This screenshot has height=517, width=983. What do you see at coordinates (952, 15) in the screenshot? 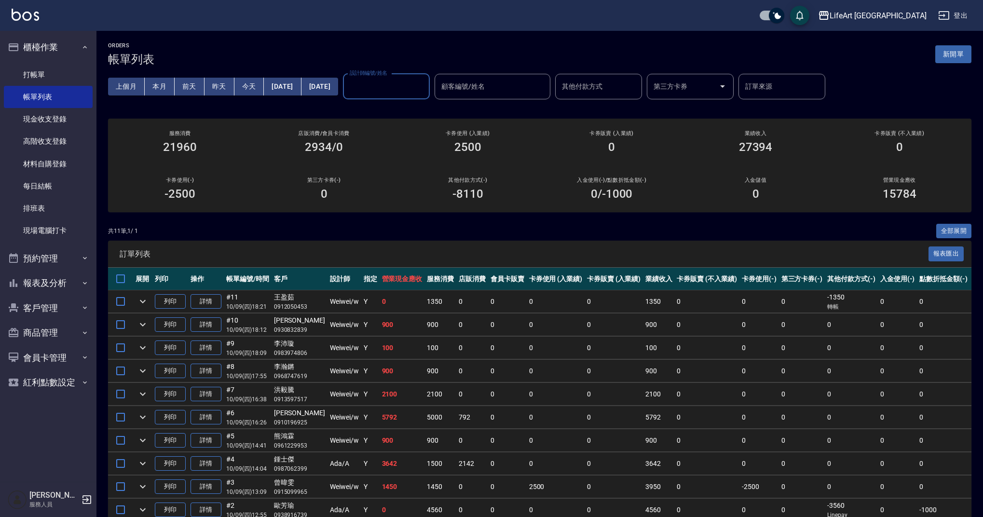
I see `button: 登出` at bounding box center [952, 15].